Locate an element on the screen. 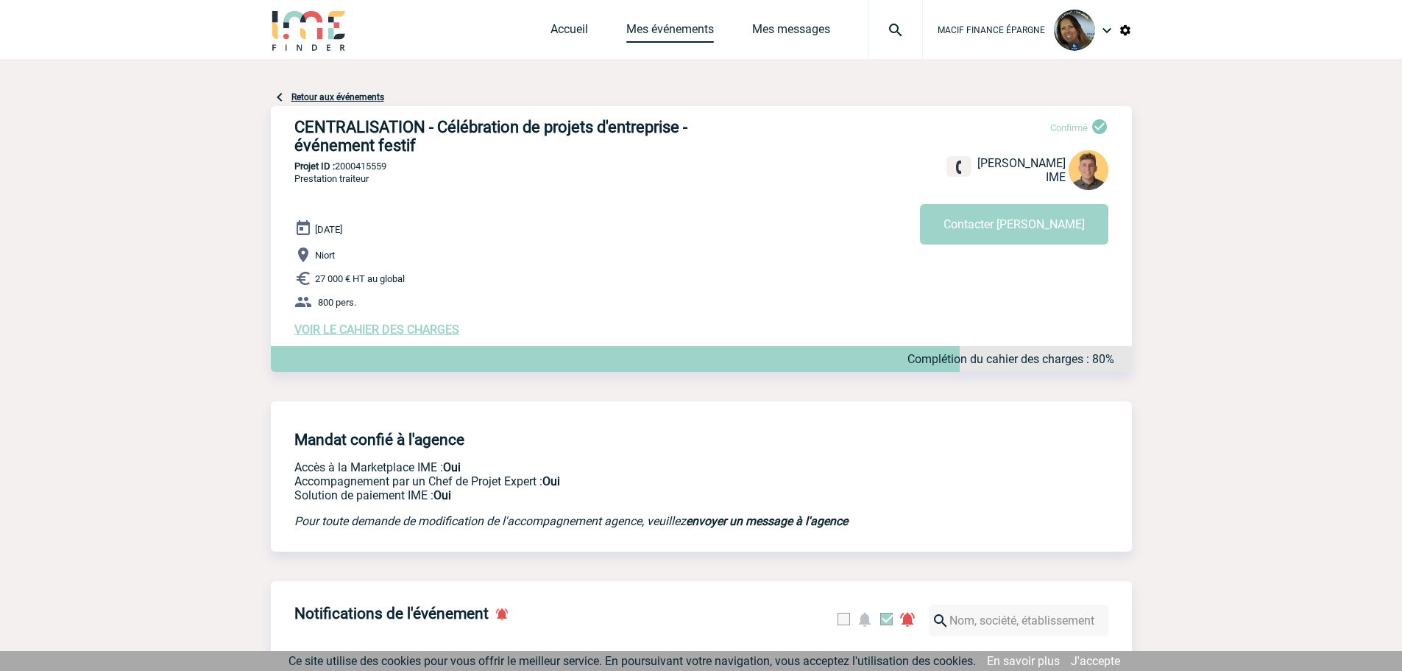 This screenshot has width=1402, height=671. a: En savoir plus is located at coordinates (1023, 660).